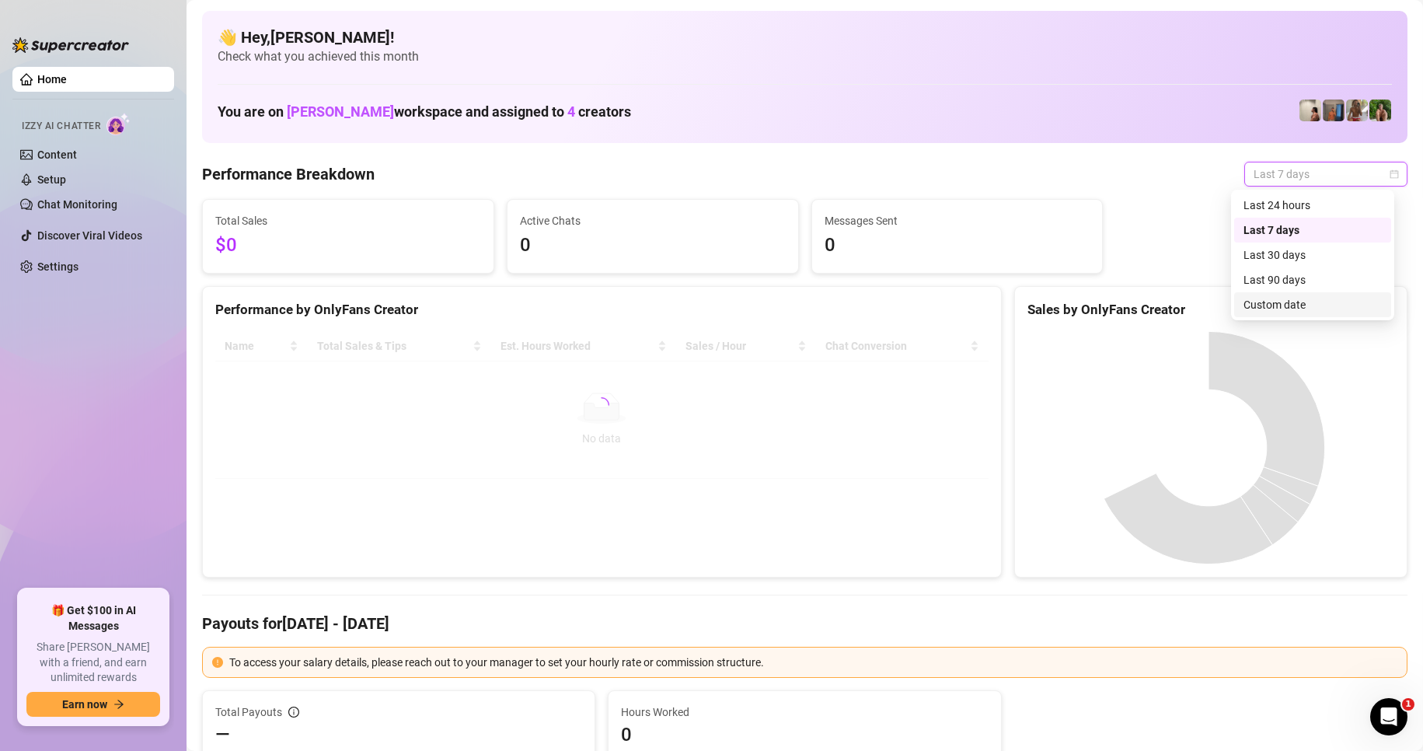 Image resolution: width=1423 pixels, height=751 pixels. I want to click on a: Content, so click(57, 155).